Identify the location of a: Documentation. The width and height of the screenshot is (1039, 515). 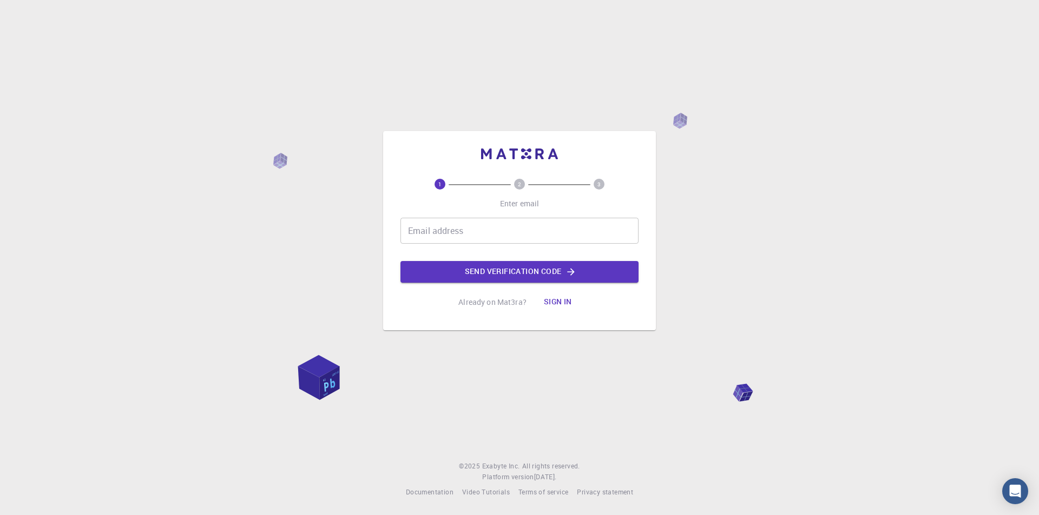
(430, 492).